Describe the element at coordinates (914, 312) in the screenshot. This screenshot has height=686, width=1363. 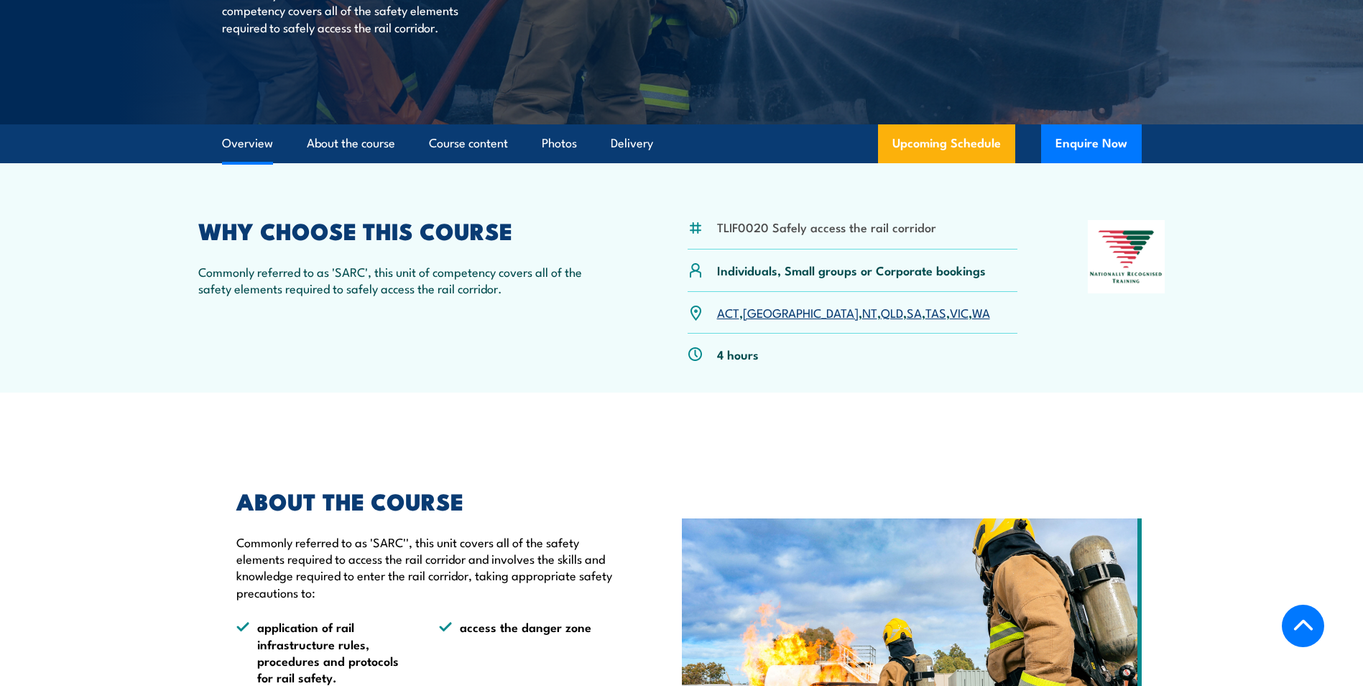
I see `a: SA` at that location.